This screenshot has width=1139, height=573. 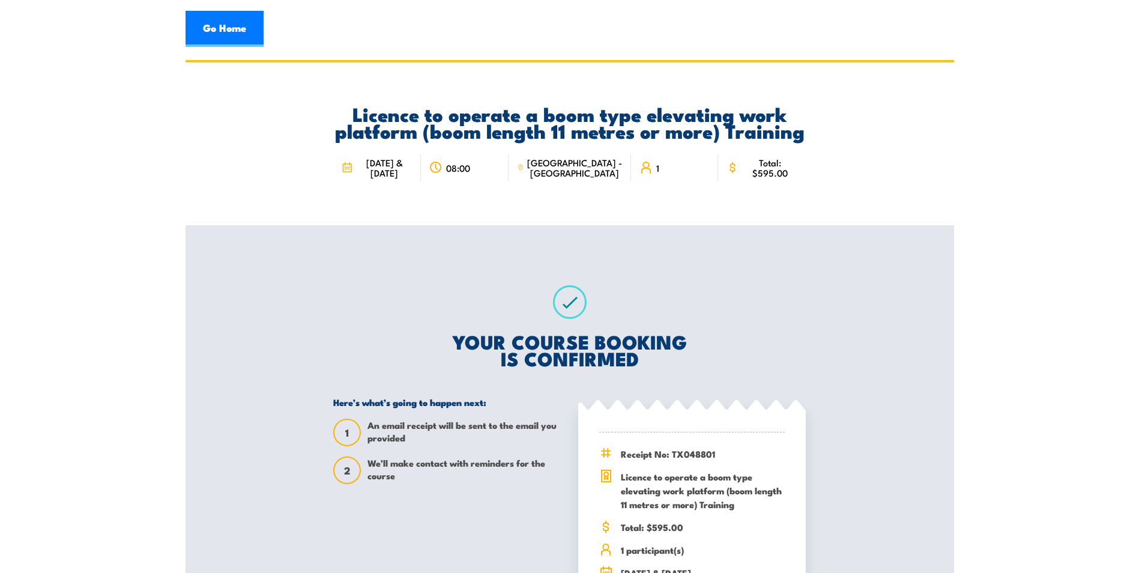 I want to click on a: Go Home, so click(x=225, y=29).